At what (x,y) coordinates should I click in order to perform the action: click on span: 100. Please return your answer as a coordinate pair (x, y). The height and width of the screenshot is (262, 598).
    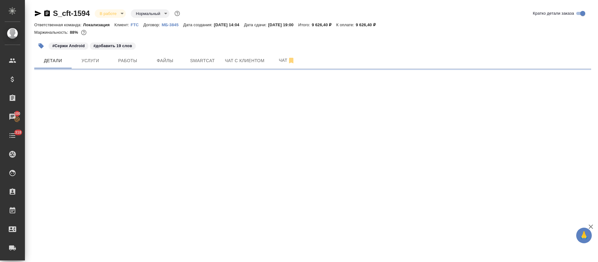
    Looking at the image, I should click on (17, 113).